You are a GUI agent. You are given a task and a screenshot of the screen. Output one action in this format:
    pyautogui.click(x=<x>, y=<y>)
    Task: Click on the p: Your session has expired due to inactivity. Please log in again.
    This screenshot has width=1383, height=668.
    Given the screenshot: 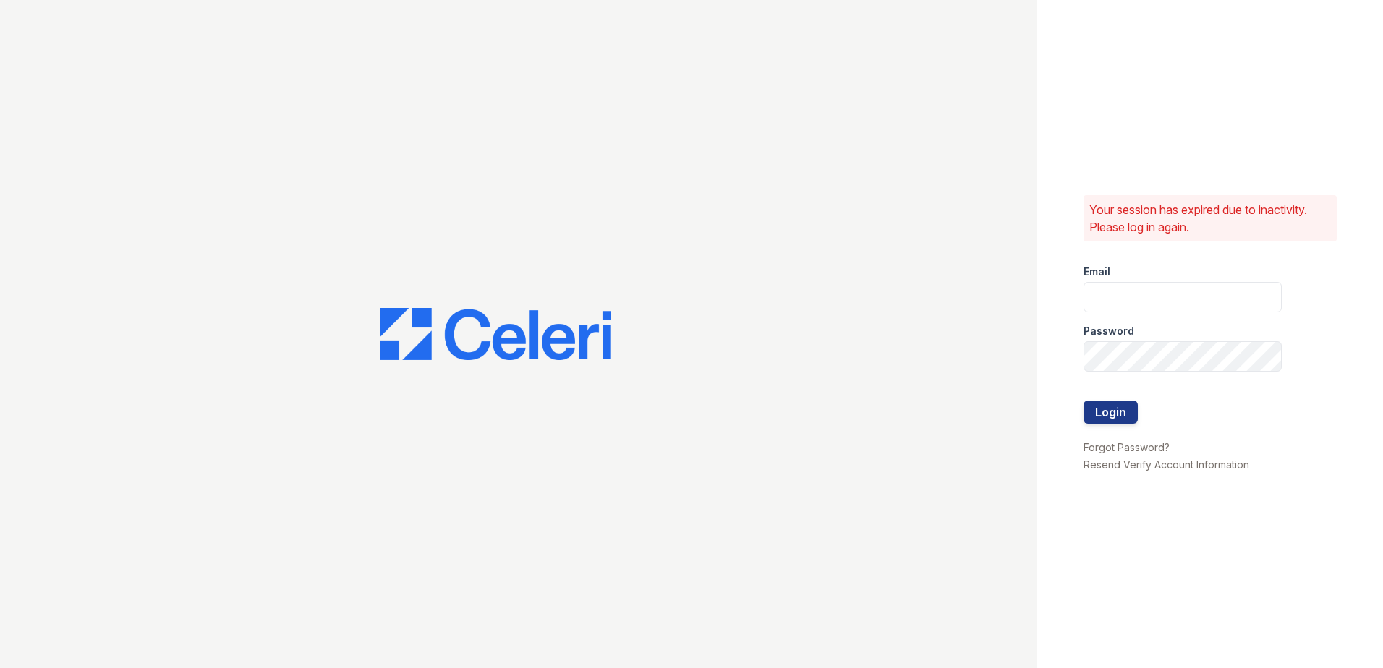 What is the action you would take?
    pyautogui.click(x=1210, y=218)
    